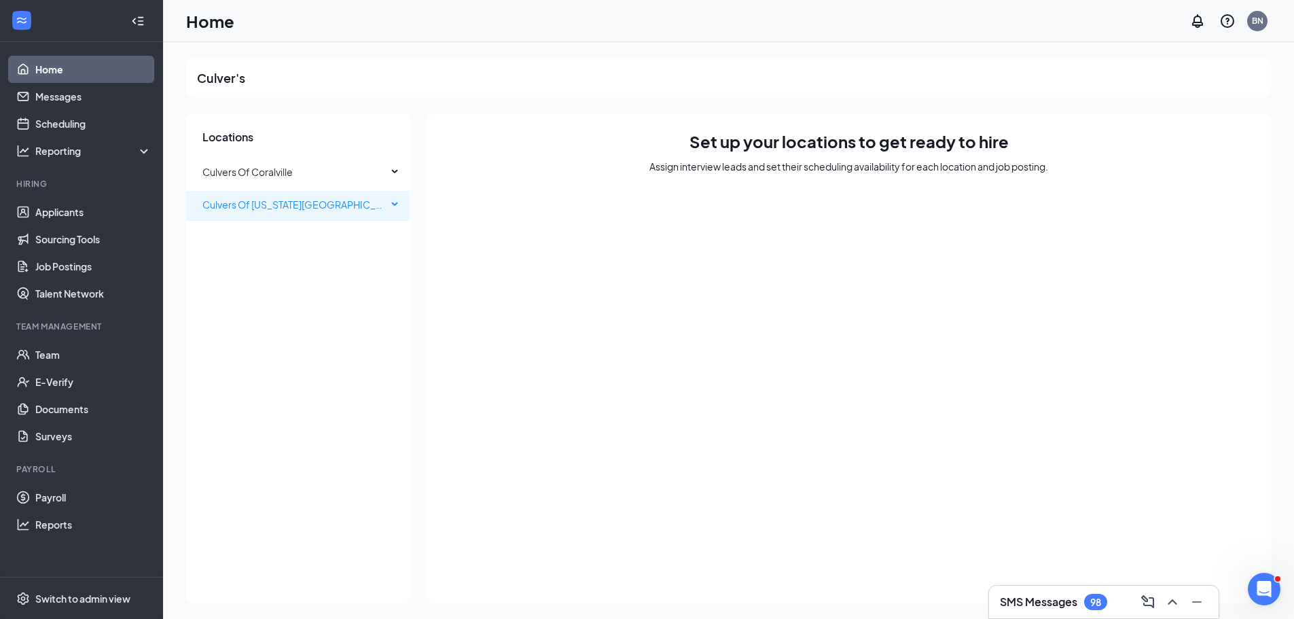  What do you see at coordinates (93, 69) in the screenshot?
I see `a: Home` at bounding box center [93, 69].